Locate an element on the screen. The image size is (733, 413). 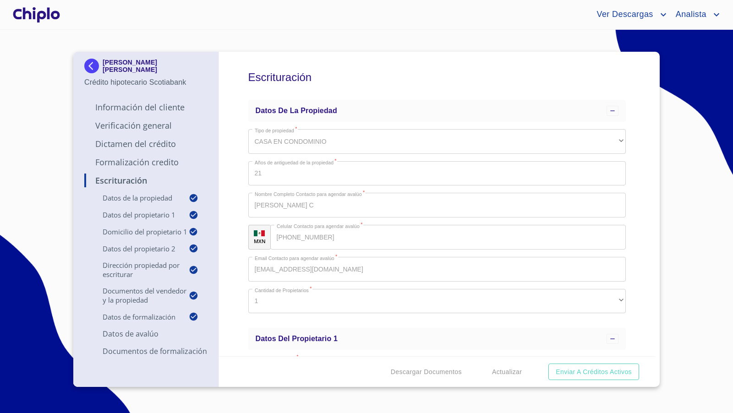
span: Datos del propietario 1 is located at coordinates (297, 339).